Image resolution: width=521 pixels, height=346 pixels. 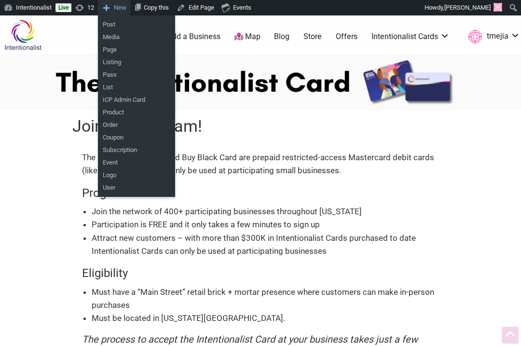 I want to click on ul: New, so click(x=136, y=106).